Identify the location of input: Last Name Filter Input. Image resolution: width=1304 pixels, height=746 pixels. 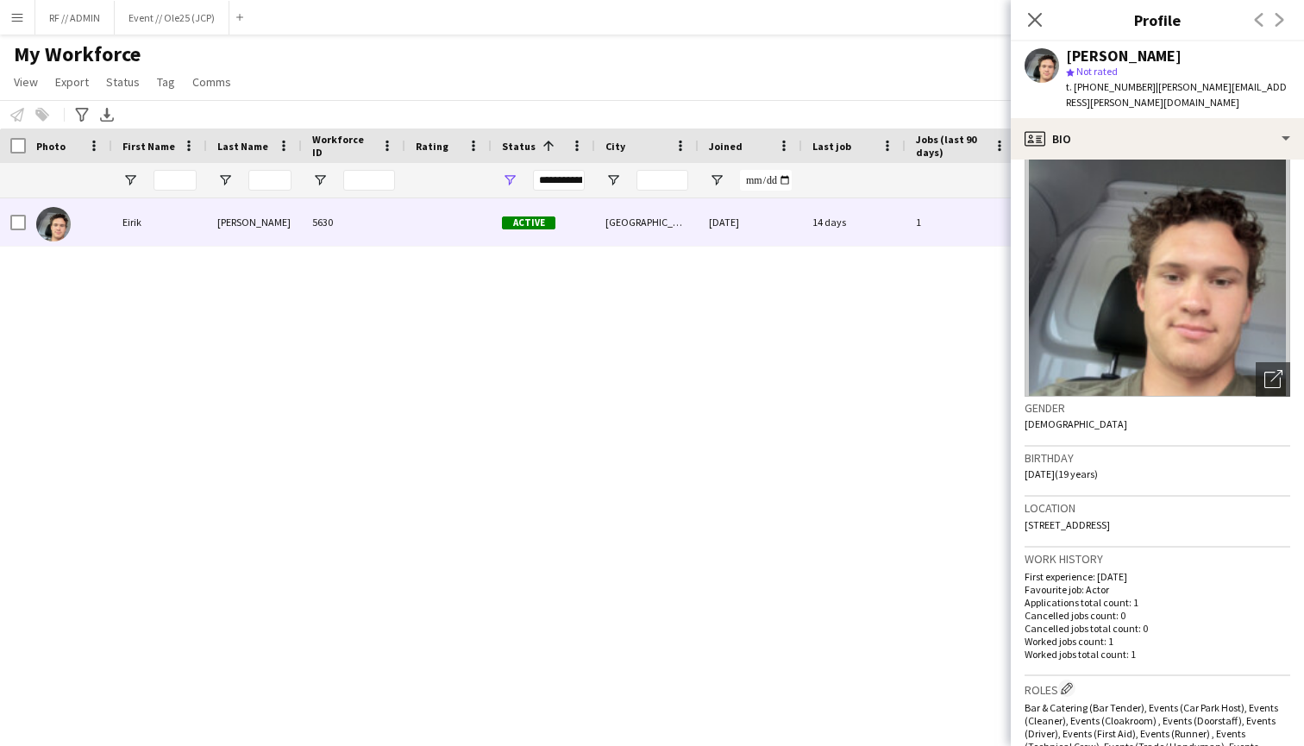
(270, 180).